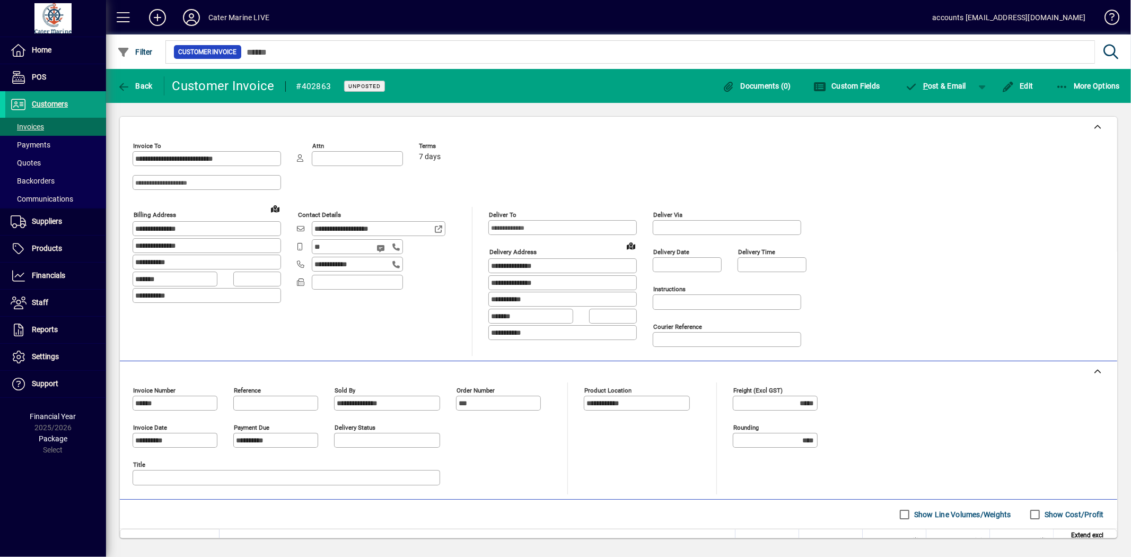 Image resolution: width=1131 pixels, height=557 pixels. I want to click on mat-label: Invoice number, so click(154, 390).